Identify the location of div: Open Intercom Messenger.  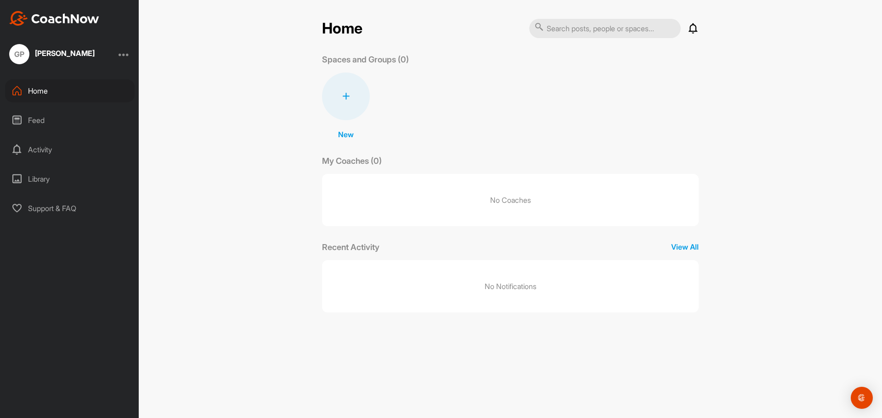
(861, 398).